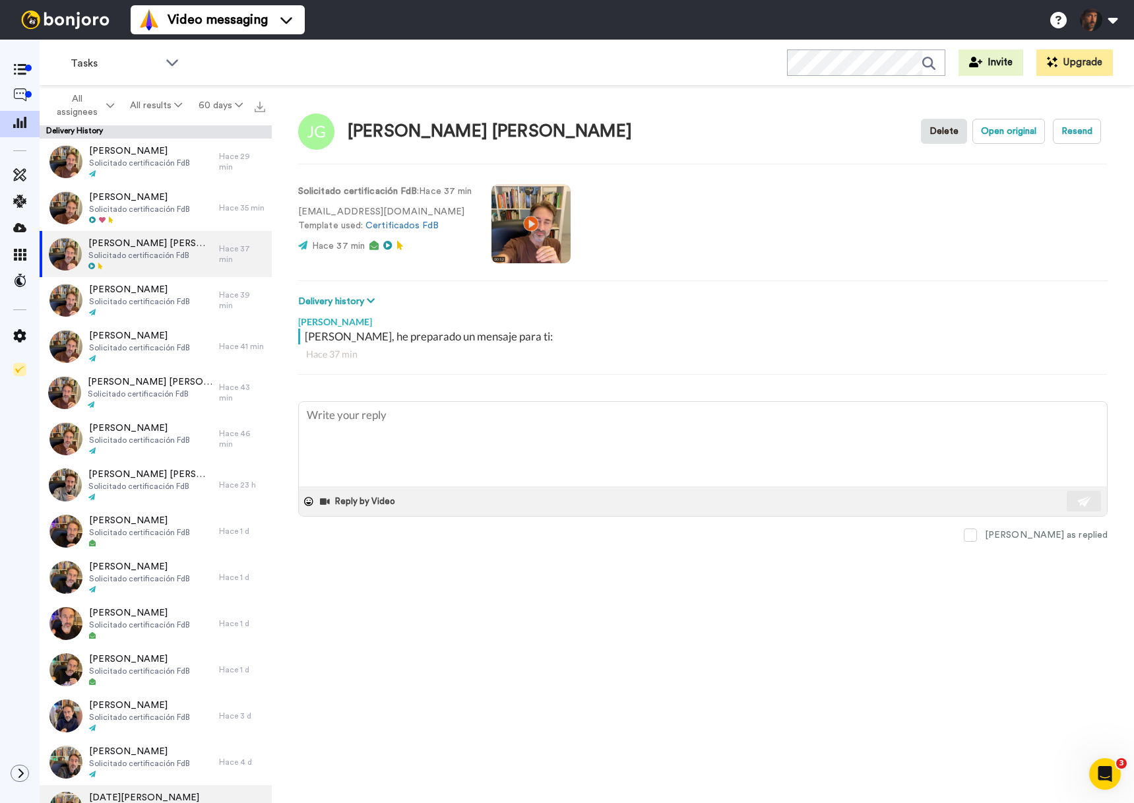 Image resolution: width=1134 pixels, height=803 pixels. I want to click on button: Reply by Video, so click(359, 501).